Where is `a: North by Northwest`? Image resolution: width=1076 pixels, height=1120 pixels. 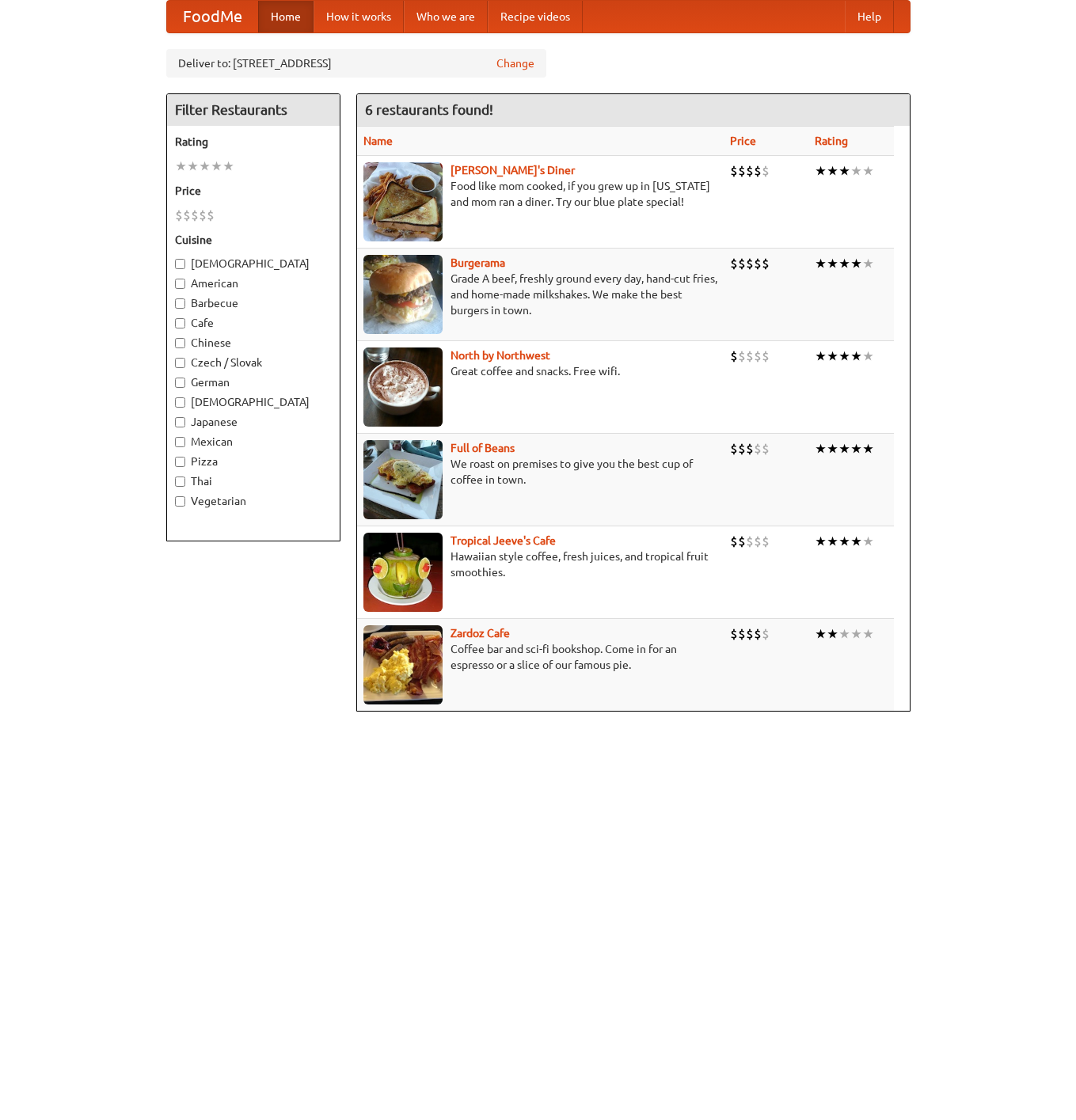
a: North by Northwest is located at coordinates (501, 355).